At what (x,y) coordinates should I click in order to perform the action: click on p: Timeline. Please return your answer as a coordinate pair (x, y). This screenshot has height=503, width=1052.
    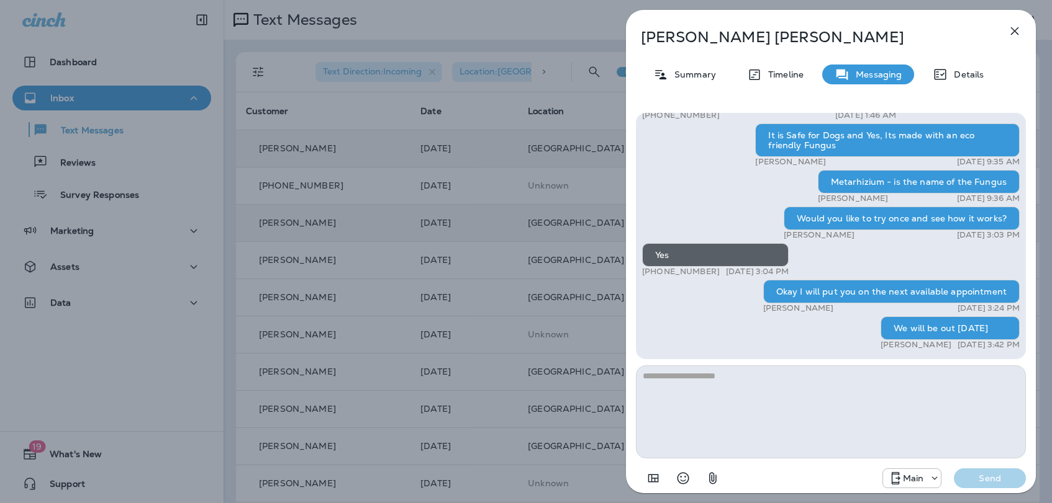
    Looking at the image, I should click on (782, 74).